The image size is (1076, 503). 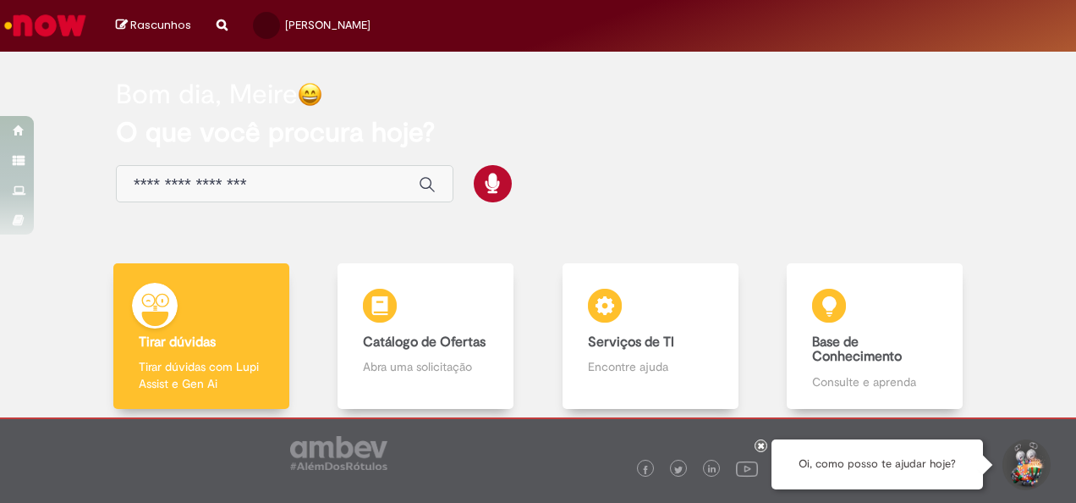 I want to click on a: Tirar dúvidas Tirar dúvidas com Lupi Assist e Gen Ai, so click(x=201, y=336).